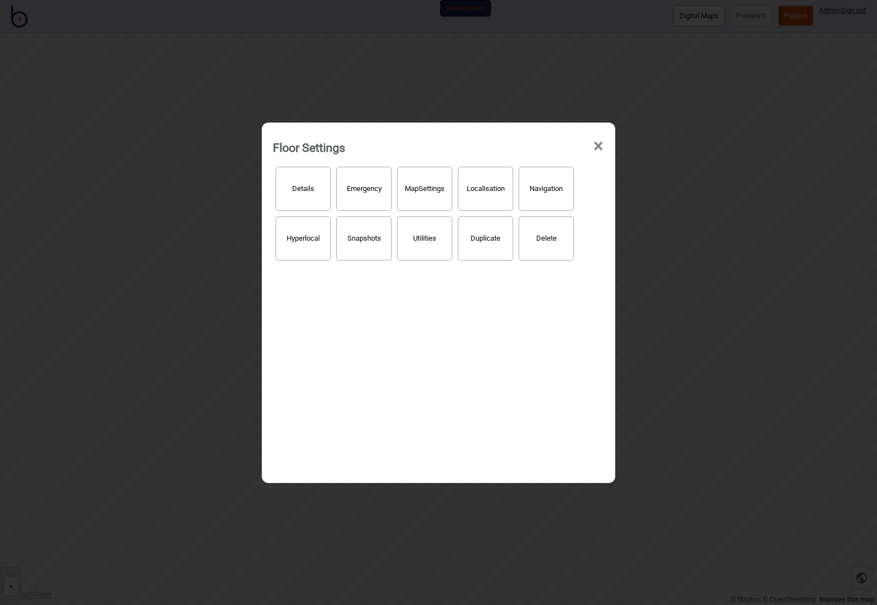 The width and height of the screenshot is (877, 605). What do you see at coordinates (425, 189) in the screenshot?
I see `button: MapSettings` at bounding box center [425, 189].